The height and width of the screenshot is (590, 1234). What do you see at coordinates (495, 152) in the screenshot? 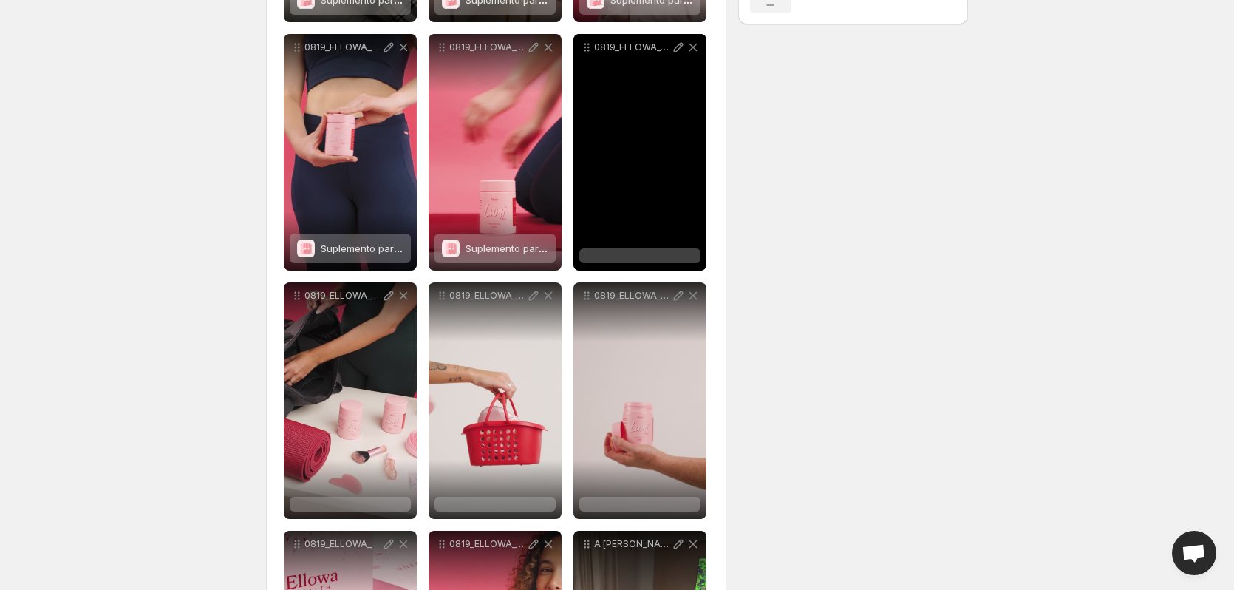
I see `div: 0819_ELLOWA_VID03Suplemento para a Saúde ÍntimaSuplemento para a Saúde Íntima` at bounding box center [495, 152].